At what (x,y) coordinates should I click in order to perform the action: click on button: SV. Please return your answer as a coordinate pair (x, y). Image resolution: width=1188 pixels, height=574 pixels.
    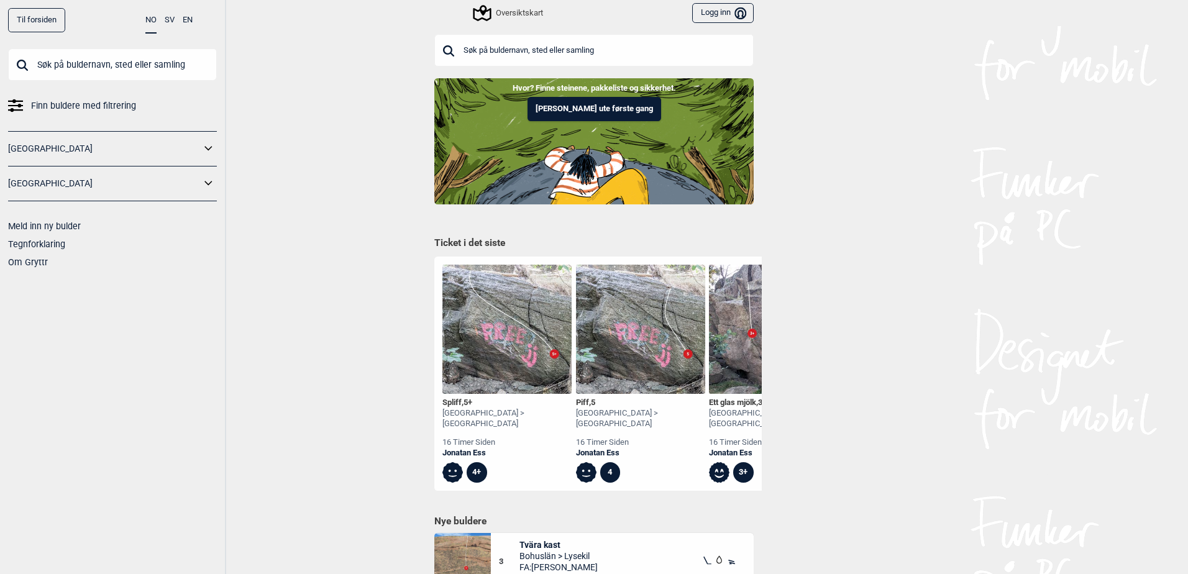
    Looking at the image, I should click on (170, 20).